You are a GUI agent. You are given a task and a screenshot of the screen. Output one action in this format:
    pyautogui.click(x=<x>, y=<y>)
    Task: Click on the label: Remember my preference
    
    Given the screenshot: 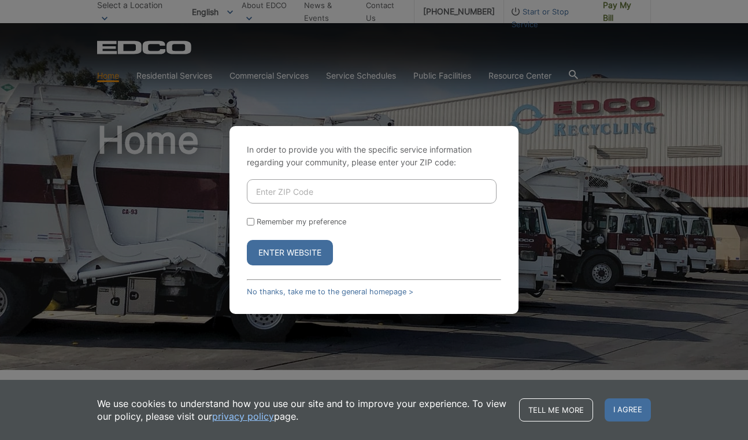 What is the action you would take?
    pyautogui.click(x=301, y=222)
    